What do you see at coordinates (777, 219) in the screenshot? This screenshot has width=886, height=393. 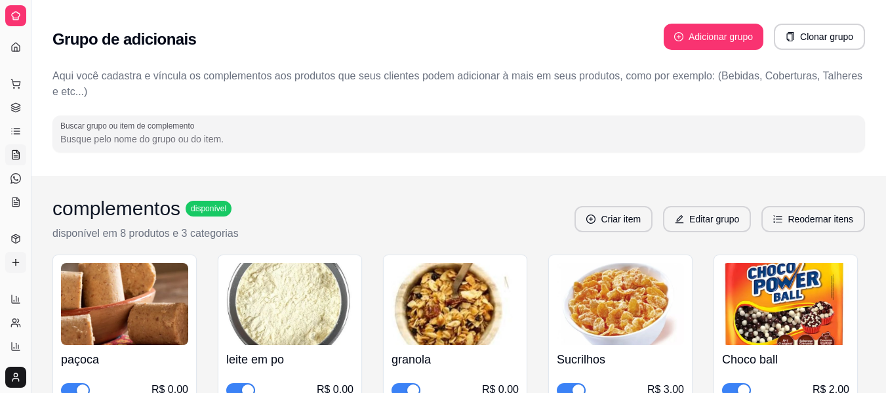 I see `span: ordered-list` at bounding box center [777, 219].